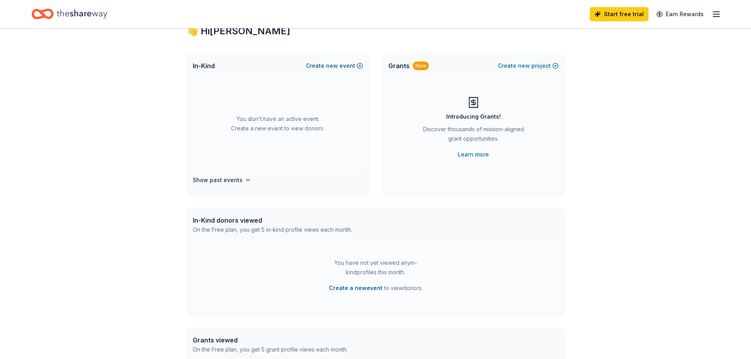  What do you see at coordinates (421, 66) in the screenshot?
I see `div: New` at bounding box center [421, 66].